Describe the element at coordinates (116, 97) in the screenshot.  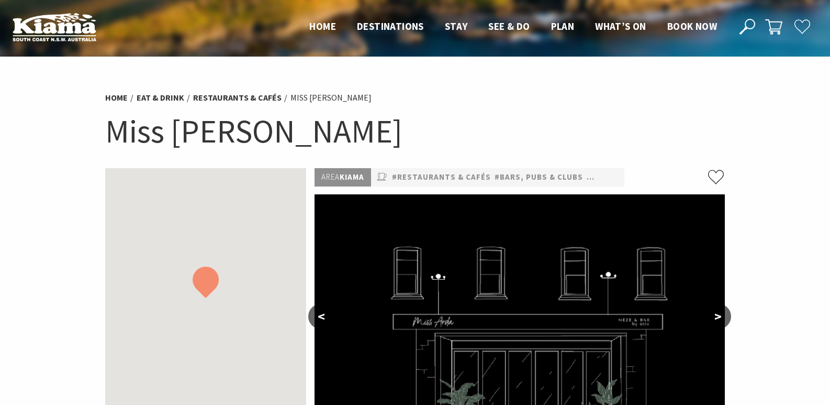
I see `a: Home` at that location.